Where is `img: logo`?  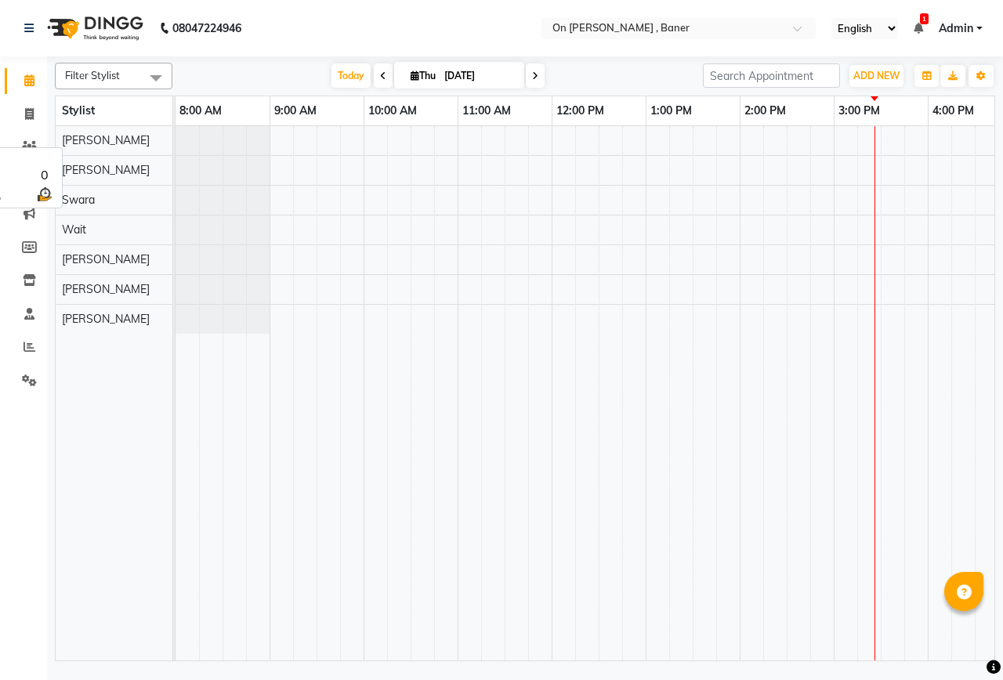 img: logo is located at coordinates (93, 28).